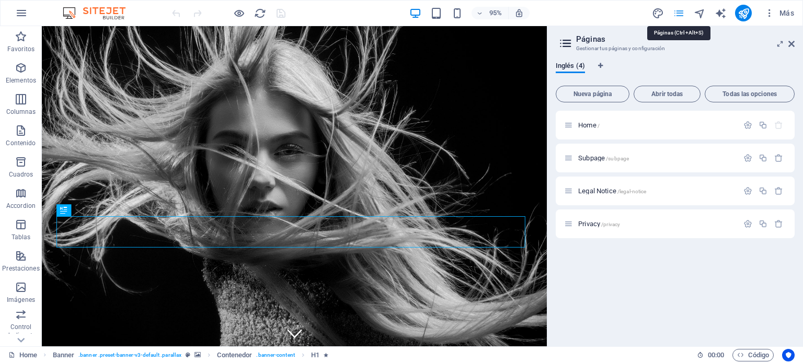 This screenshot has height=363, width=803. Describe the element at coordinates (592, 94) in the screenshot. I see `span: Nueva página` at that location.